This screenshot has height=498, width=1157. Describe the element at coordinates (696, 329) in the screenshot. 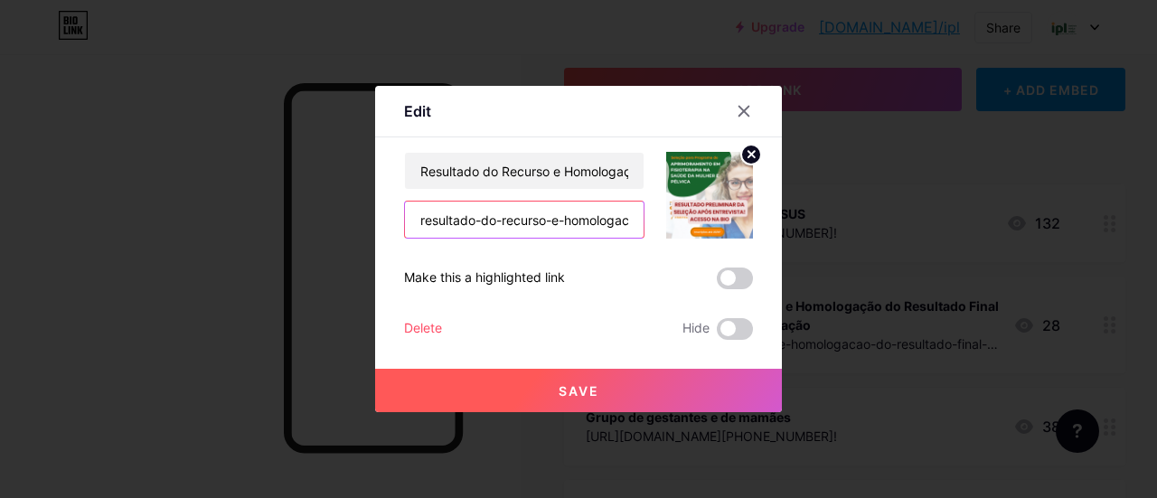

I see `span: Hide` at that location.